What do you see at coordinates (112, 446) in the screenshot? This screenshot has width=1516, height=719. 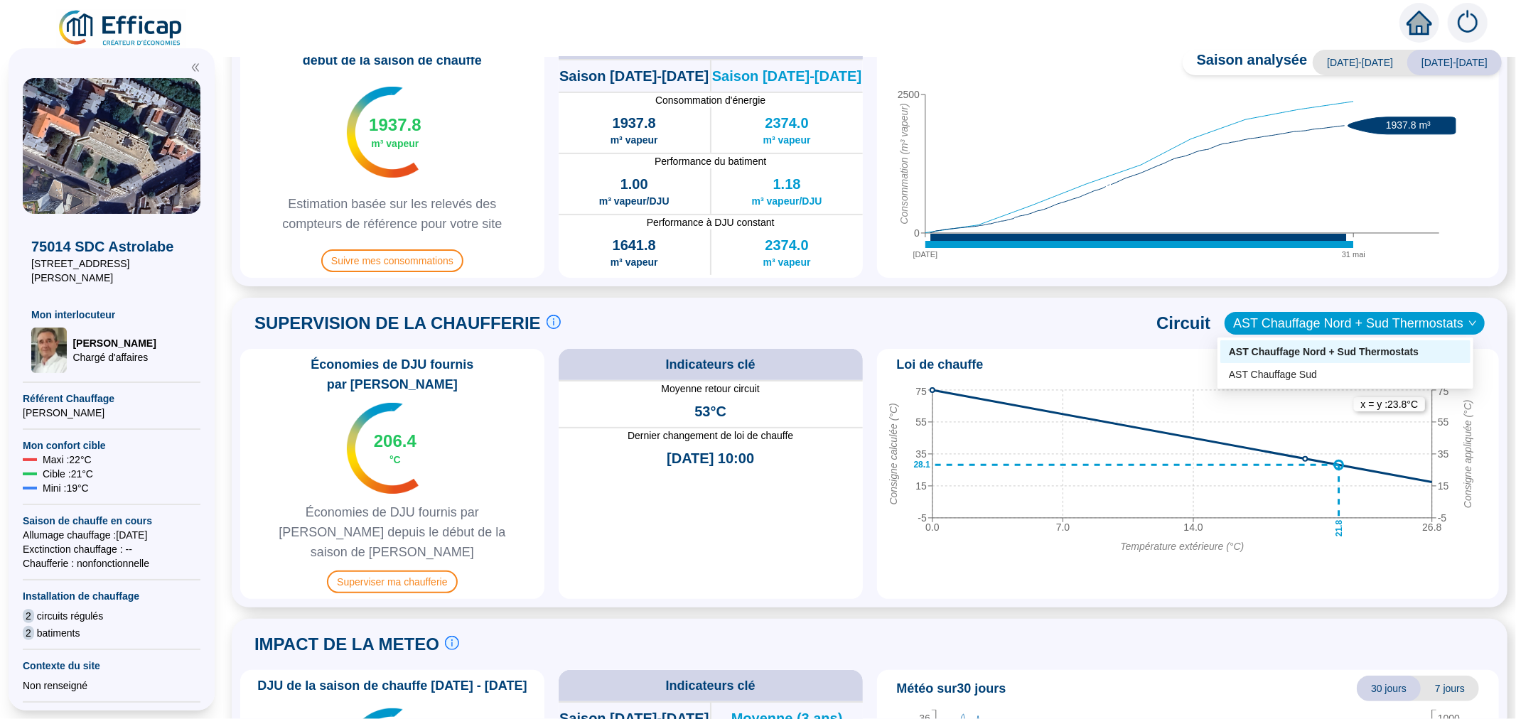 I see `span: Mon confort cible` at bounding box center [112, 446].